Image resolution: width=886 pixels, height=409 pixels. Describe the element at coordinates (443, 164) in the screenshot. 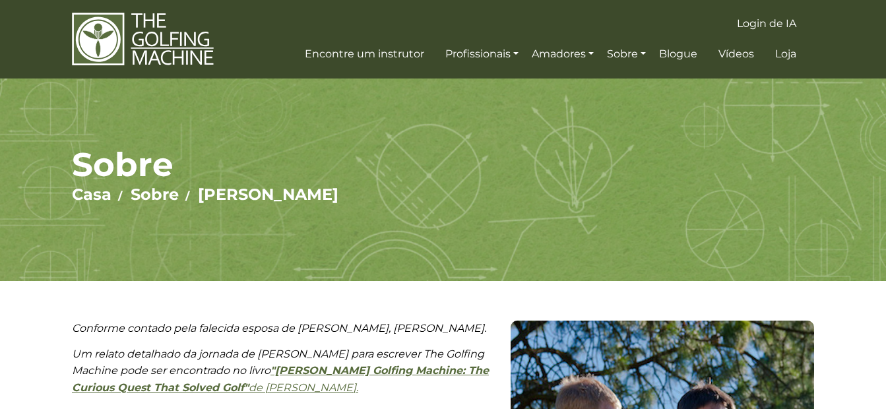

I see `h1: Sobre` at that location.